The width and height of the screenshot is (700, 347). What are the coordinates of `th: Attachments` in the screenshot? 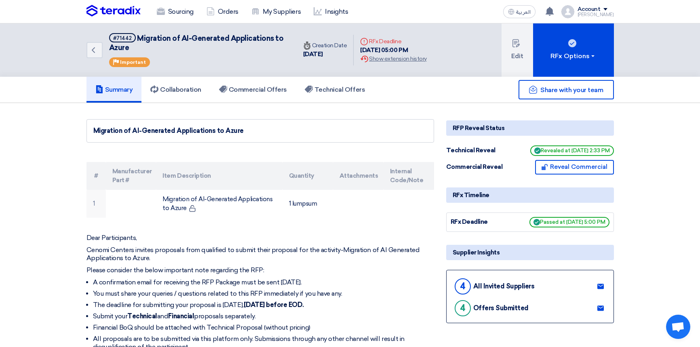 It's located at (358, 176).